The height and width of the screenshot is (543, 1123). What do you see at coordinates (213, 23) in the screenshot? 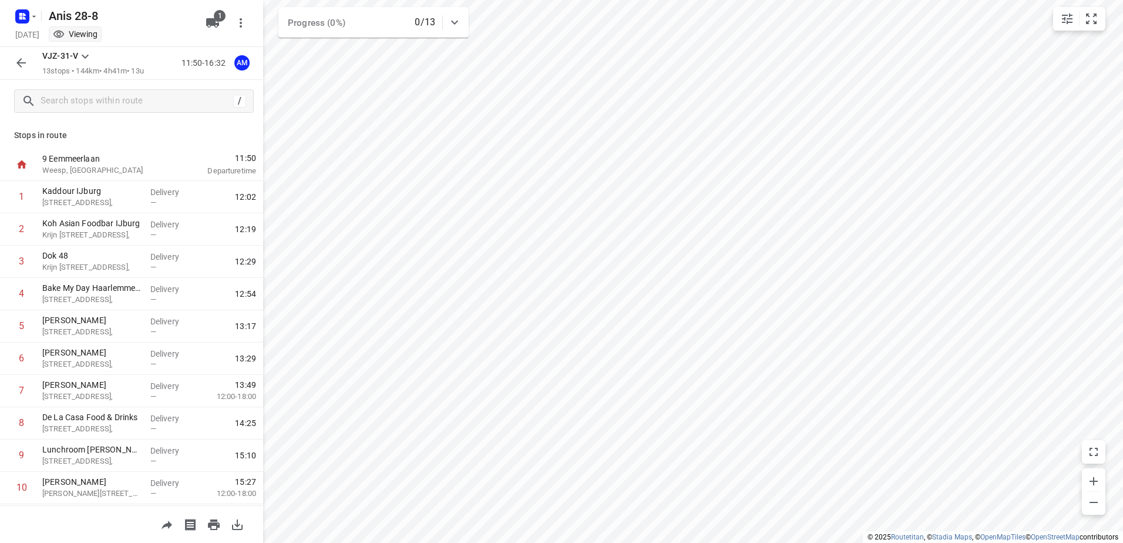
I see `button: 1` at bounding box center [213, 23].